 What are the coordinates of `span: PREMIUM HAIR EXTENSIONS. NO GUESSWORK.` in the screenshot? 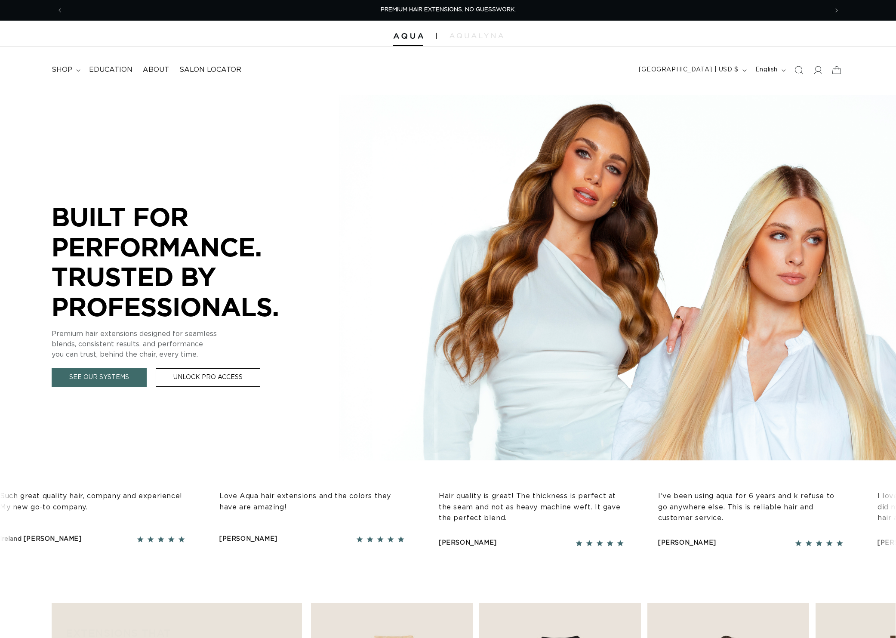 It's located at (448, 9).